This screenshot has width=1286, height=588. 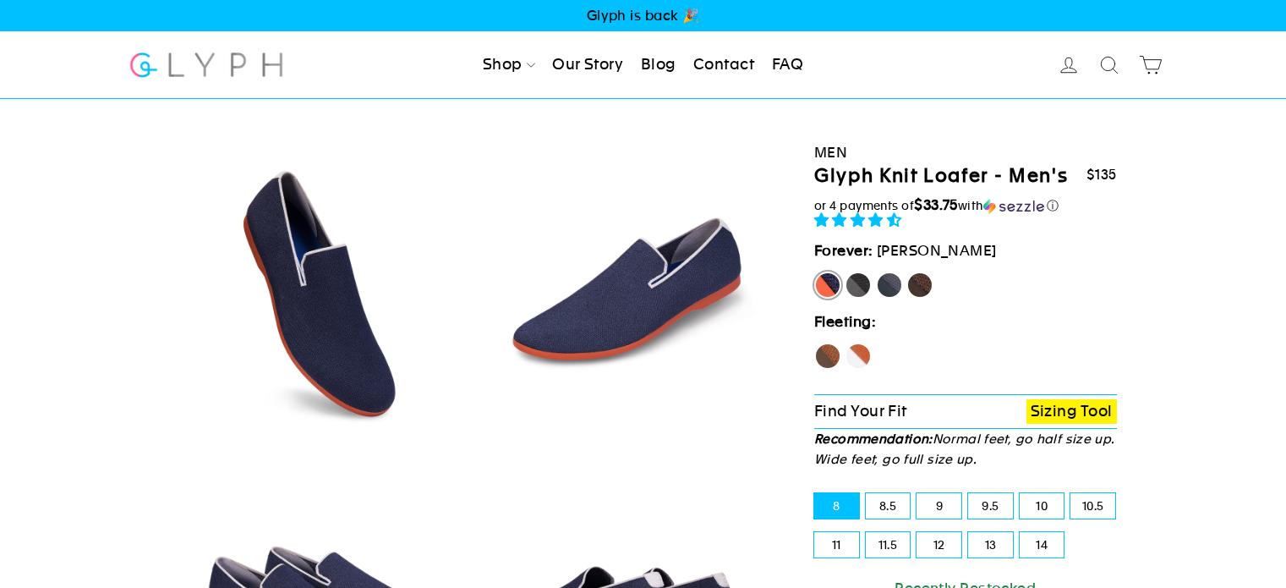 I want to click on strong: Recommendation:, so click(x=873, y=438).